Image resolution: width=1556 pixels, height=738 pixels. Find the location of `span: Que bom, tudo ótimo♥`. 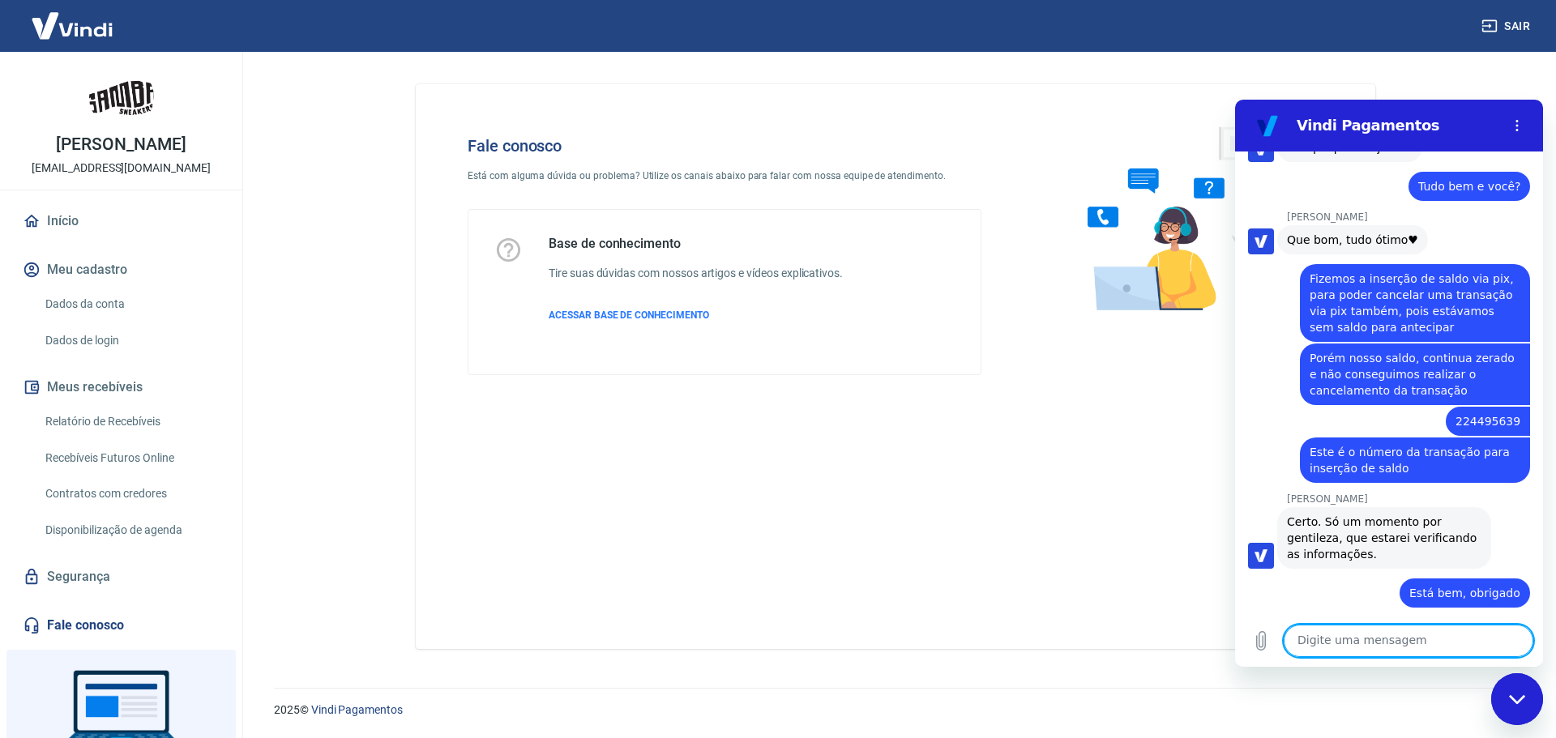

span: Que bom, tudo ótimo♥ is located at coordinates (118, 140).